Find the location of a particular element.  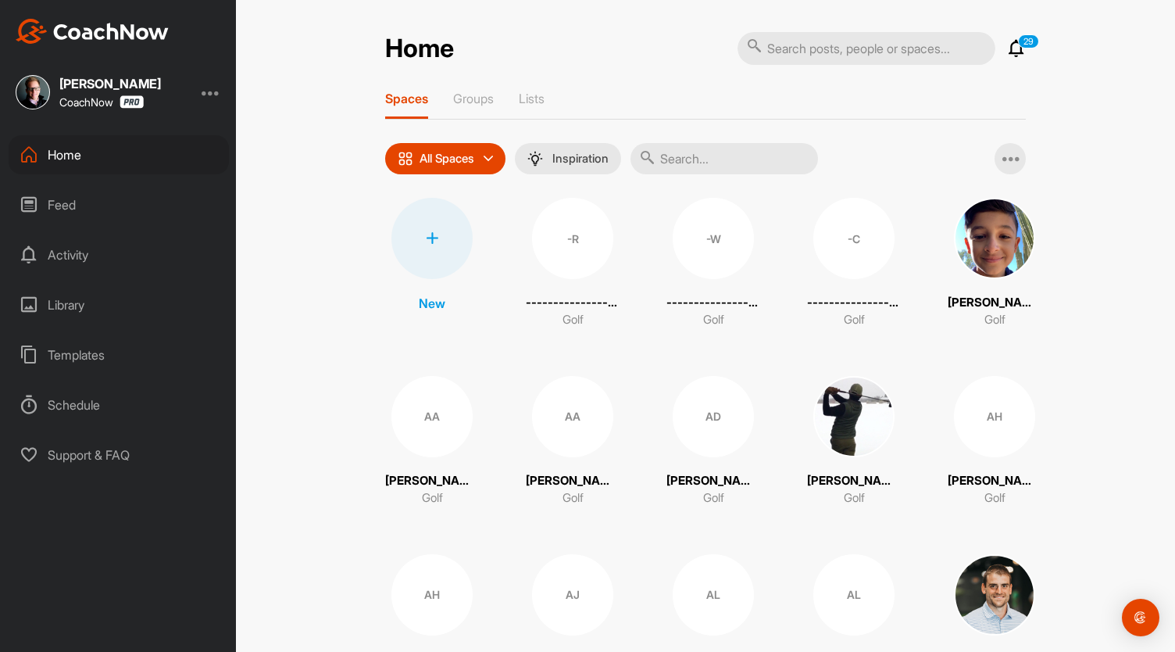

img: CoachNow Pro is located at coordinates (131, 102).